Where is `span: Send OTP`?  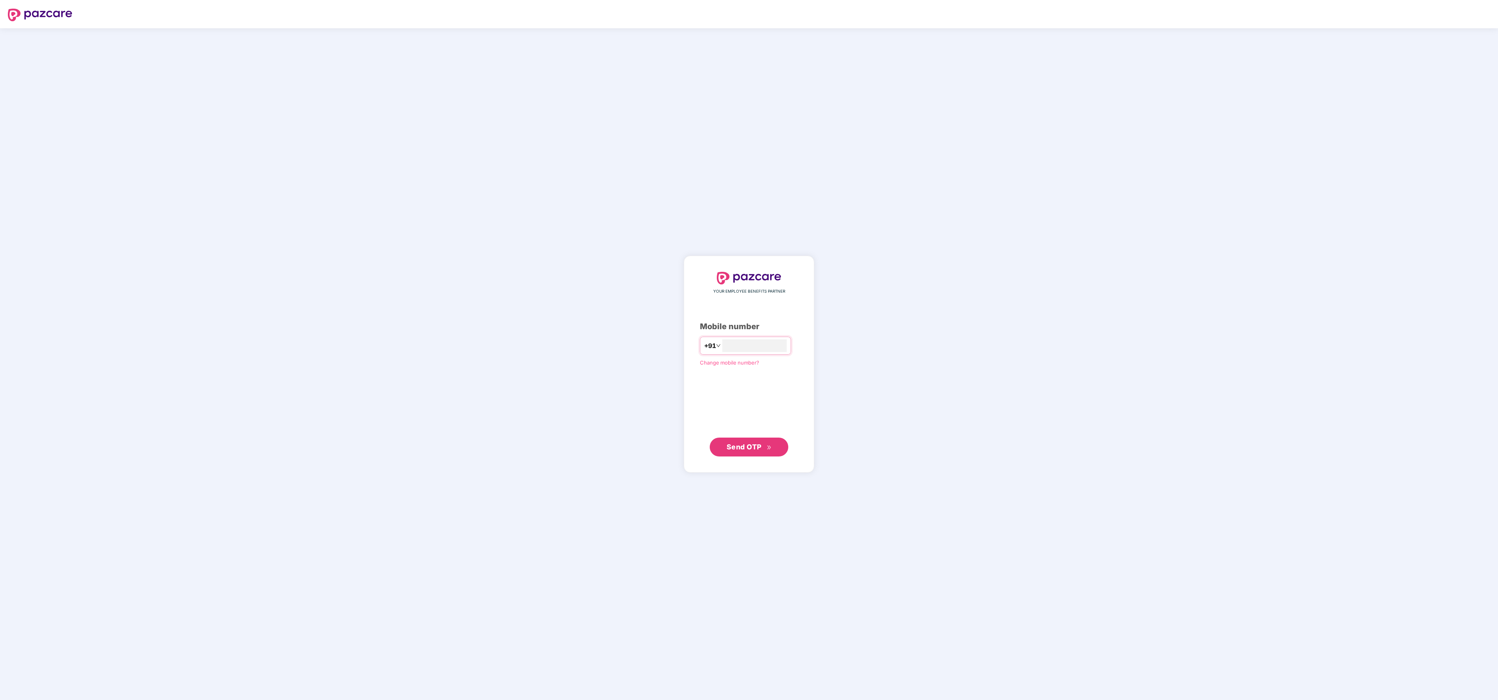
span: Send OTP is located at coordinates (744, 447).